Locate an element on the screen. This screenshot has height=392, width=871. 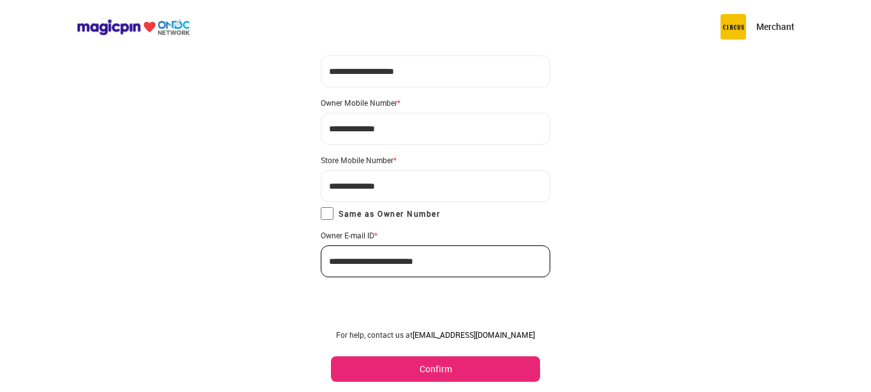
div: For help, contact us at is located at coordinates (436, 335).